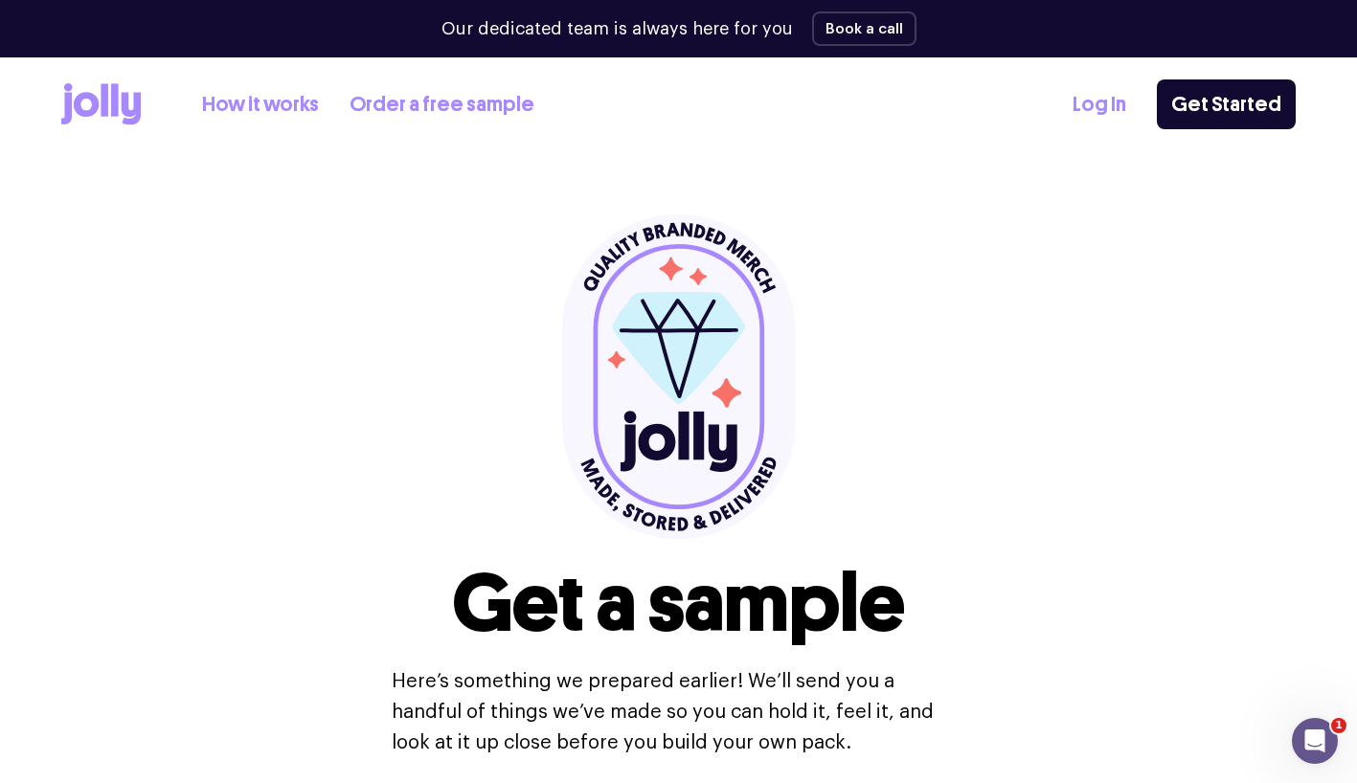  I want to click on p: Our dedicated team is always here for you, so click(617, 29).